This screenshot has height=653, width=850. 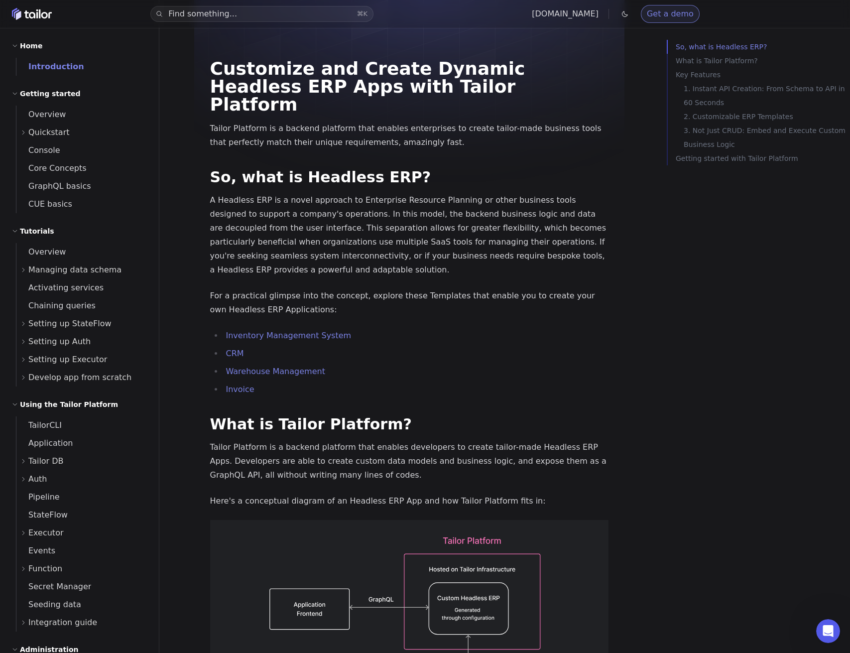 What do you see at coordinates (761, 158) in the screenshot?
I see `a: Getting started with Tailor Platform` at bounding box center [761, 158].